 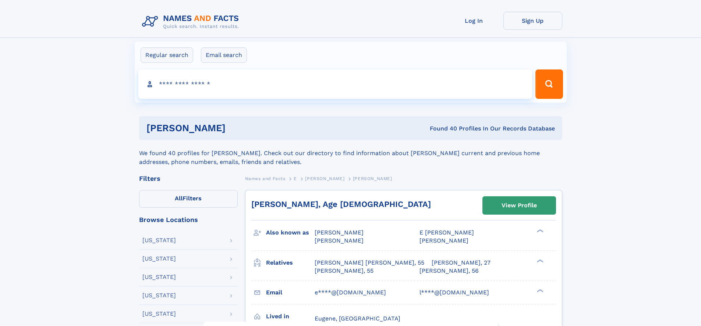 What do you see at coordinates (295, 179) in the screenshot?
I see `a: E` at bounding box center [295, 179].